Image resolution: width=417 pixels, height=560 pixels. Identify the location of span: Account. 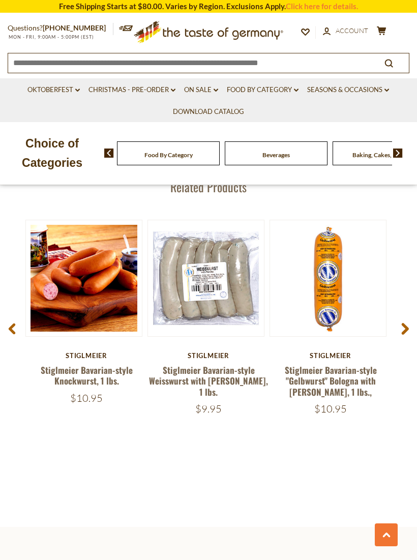
(352, 31).